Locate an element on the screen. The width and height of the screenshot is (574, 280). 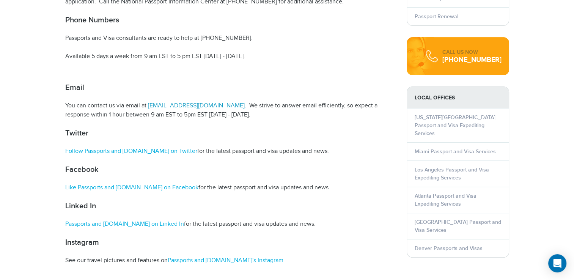
div: Open Intercom Messenger is located at coordinates (558, 263).